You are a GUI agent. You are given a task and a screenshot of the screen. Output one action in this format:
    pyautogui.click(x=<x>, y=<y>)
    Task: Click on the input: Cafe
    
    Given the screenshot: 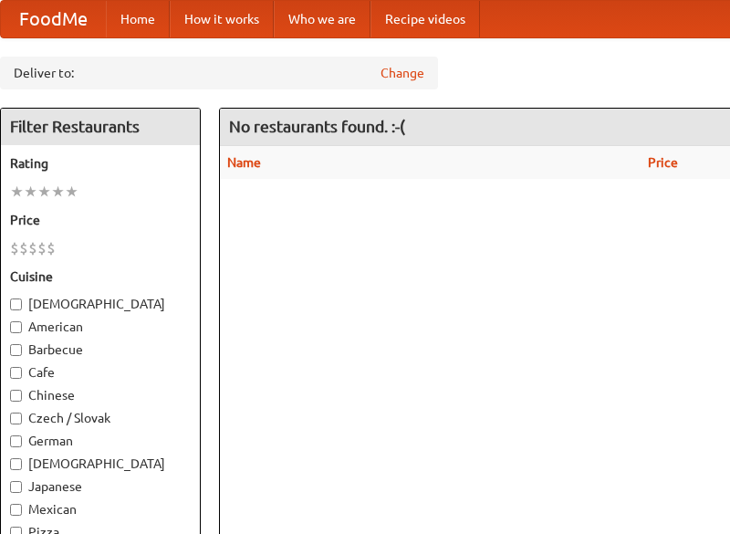 What is the action you would take?
    pyautogui.click(x=16, y=372)
    